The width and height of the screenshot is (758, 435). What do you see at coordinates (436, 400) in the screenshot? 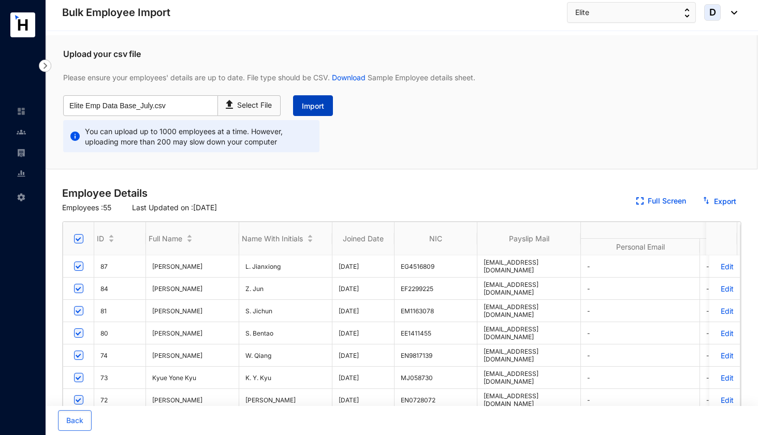
I see `td: EN0728072` at bounding box center [436, 400].